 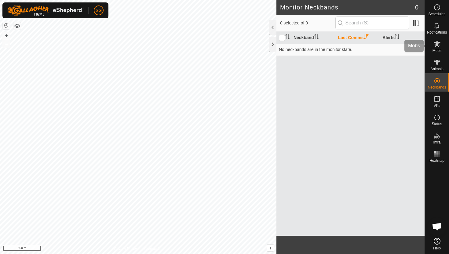 What do you see at coordinates (313, 38) in the screenshot?
I see `th: Neckband` at bounding box center [313, 38].